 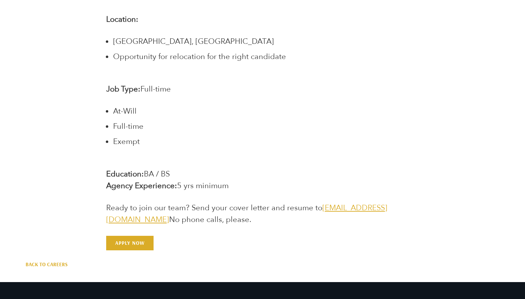 What do you see at coordinates (266, 111) in the screenshot?
I see `li: At-Will` at bounding box center [266, 111].